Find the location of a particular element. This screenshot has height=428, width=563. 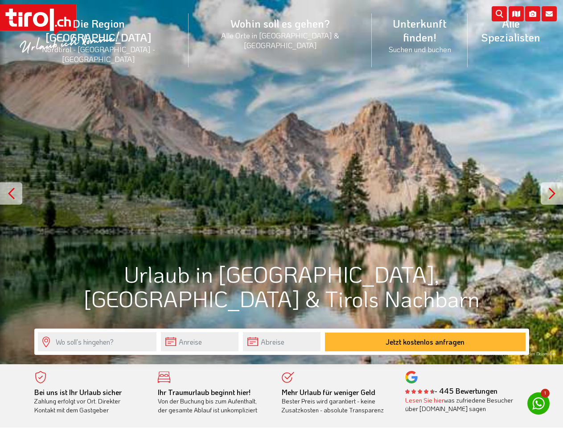

a: 1 is located at coordinates (539, 404).